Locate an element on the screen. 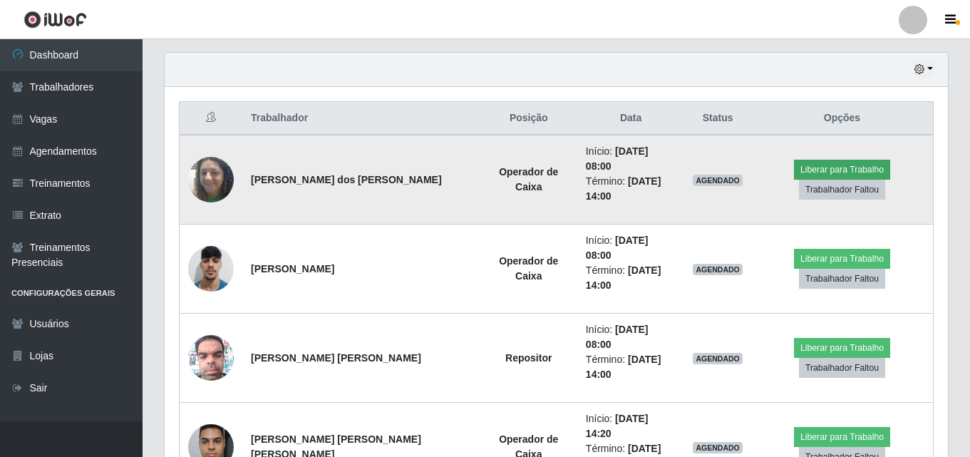  th: Data is located at coordinates (631, 118).